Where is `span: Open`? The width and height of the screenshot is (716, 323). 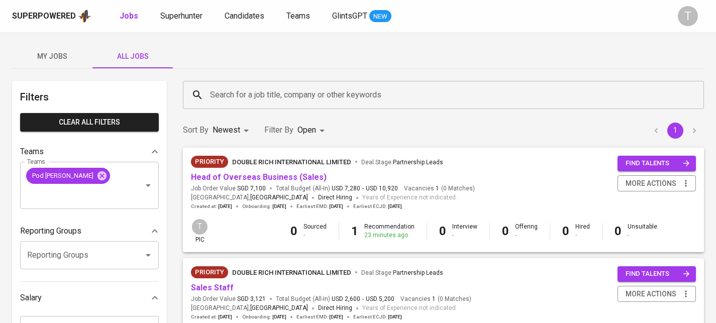
span: Open is located at coordinates (306, 130).